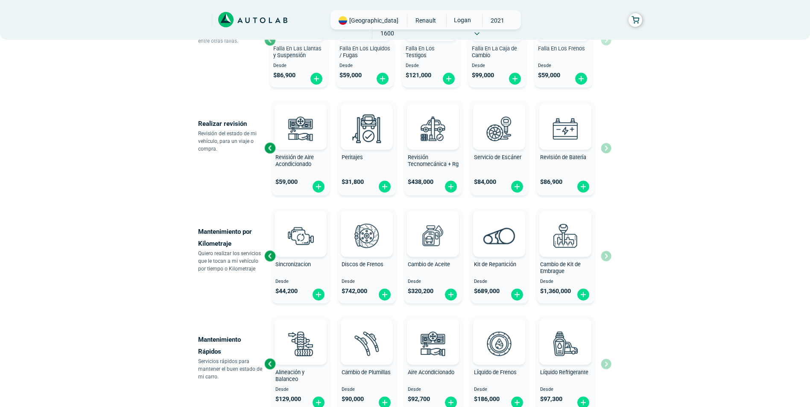  Describe the element at coordinates (366, 372) in the screenshot. I see `span: Cambio de Plumillas` at that location.